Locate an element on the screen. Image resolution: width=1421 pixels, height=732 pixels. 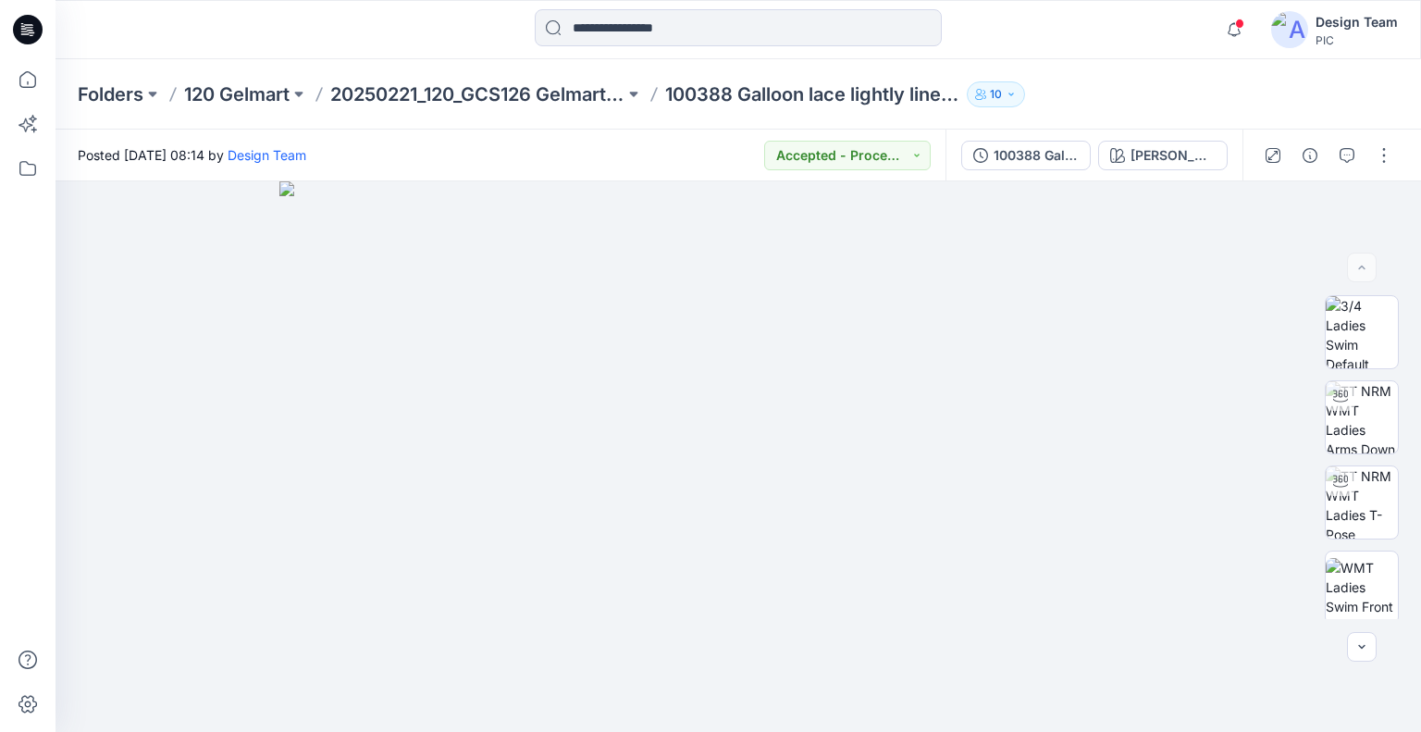
a: Folders is located at coordinates (110, 94).